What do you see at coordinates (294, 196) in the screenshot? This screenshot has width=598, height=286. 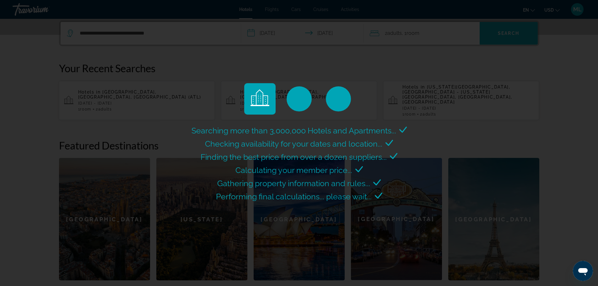 I see `span: Performing final calculations... please wait...` at bounding box center [294, 196].